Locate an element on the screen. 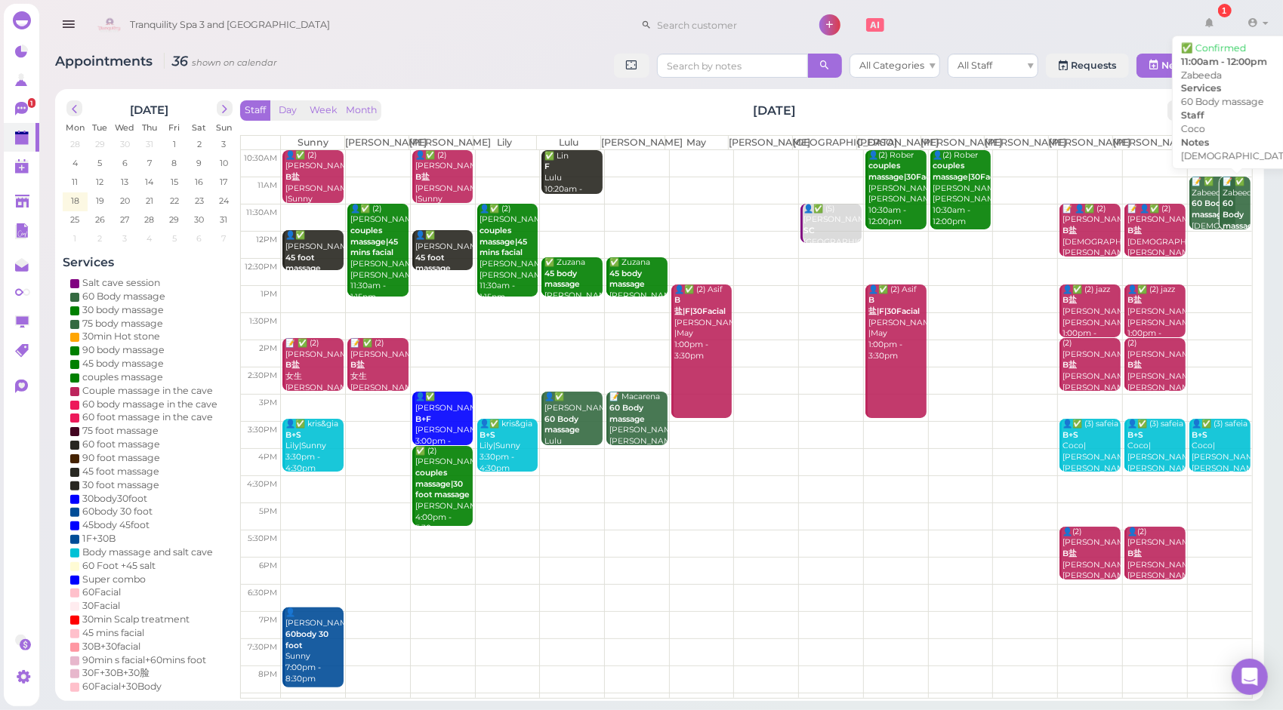 The image size is (1283, 710). span: 18 is located at coordinates (75, 201).